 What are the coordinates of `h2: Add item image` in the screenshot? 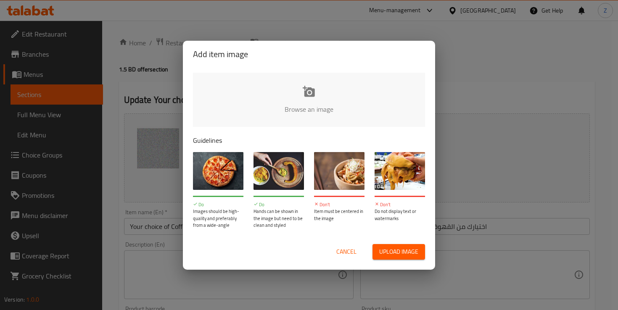 It's located at (309, 54).